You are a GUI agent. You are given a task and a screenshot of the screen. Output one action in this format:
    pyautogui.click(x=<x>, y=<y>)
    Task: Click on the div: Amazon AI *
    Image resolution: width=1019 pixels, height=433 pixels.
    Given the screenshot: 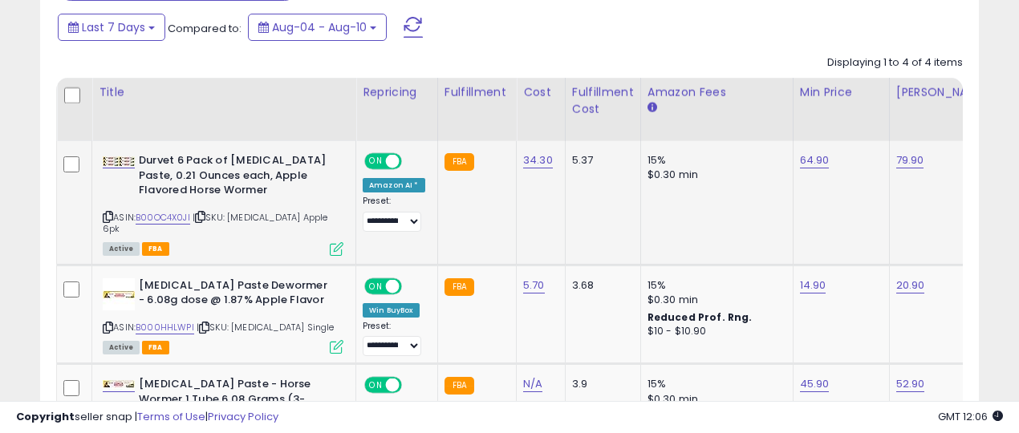 What is the action you would take?
    pyautogui.click(x=394, y=185)
    